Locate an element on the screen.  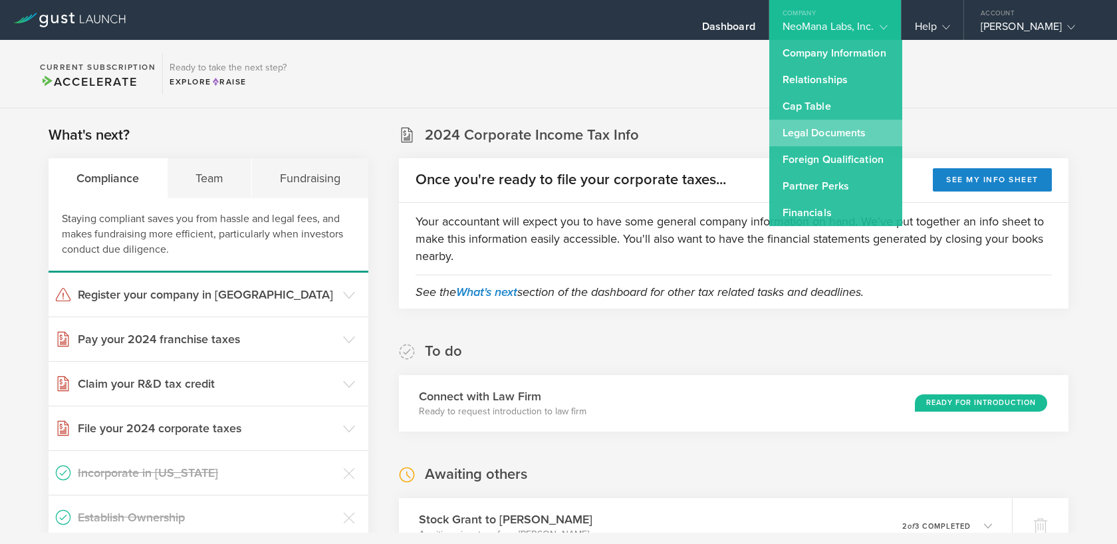
div: Ready for Introduction is located at coordinates (980, 403).